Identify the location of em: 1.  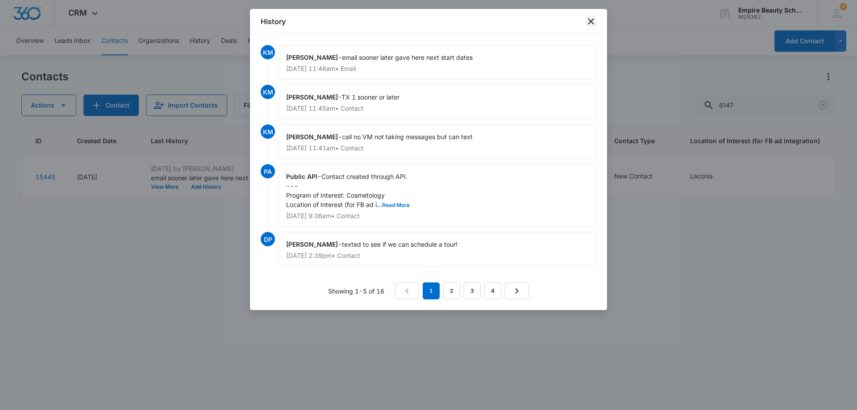
(431, 291).